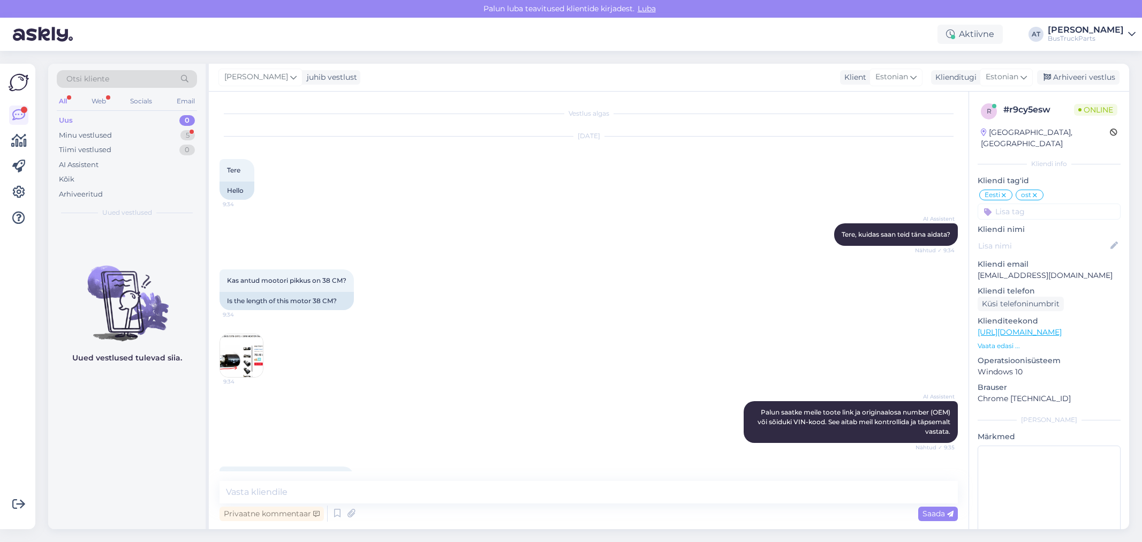 This screenshot has height=542, width=1142. I want to click on p: Klienditeekond, so click(1049, 321).